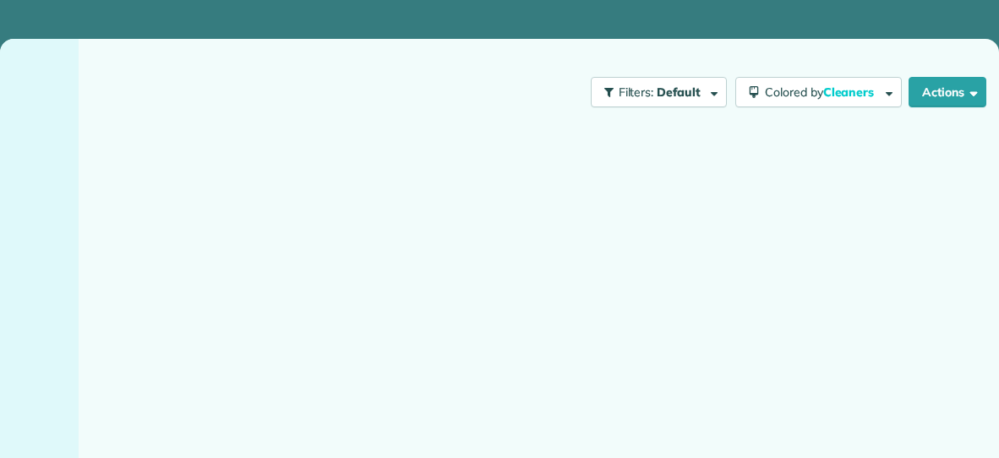  I want to click on button: Filters: Default, so click(658, 92).